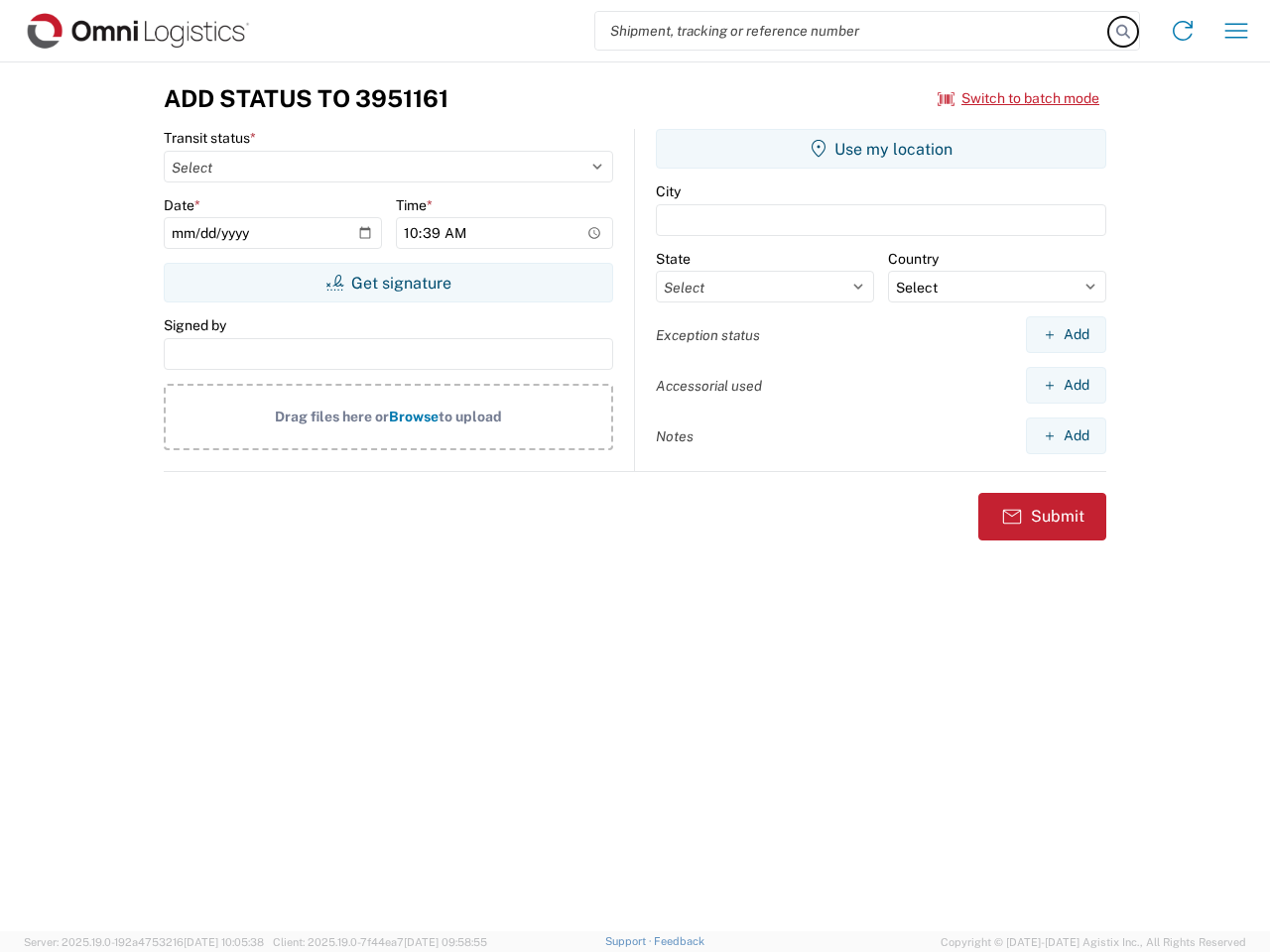  What do you see at coordinates (668, 191) in the screenshot?
I see `label: City` at bounding box center [668, 191].